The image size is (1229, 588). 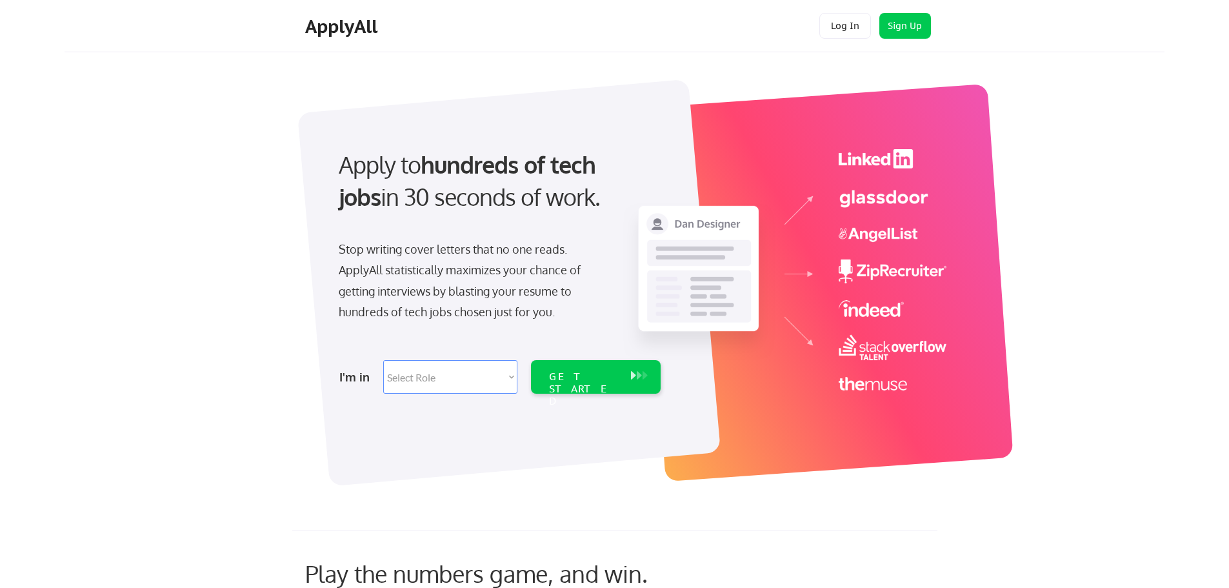 I want to click on div: Play the numbers game, and win., so click(x=505, y=573).